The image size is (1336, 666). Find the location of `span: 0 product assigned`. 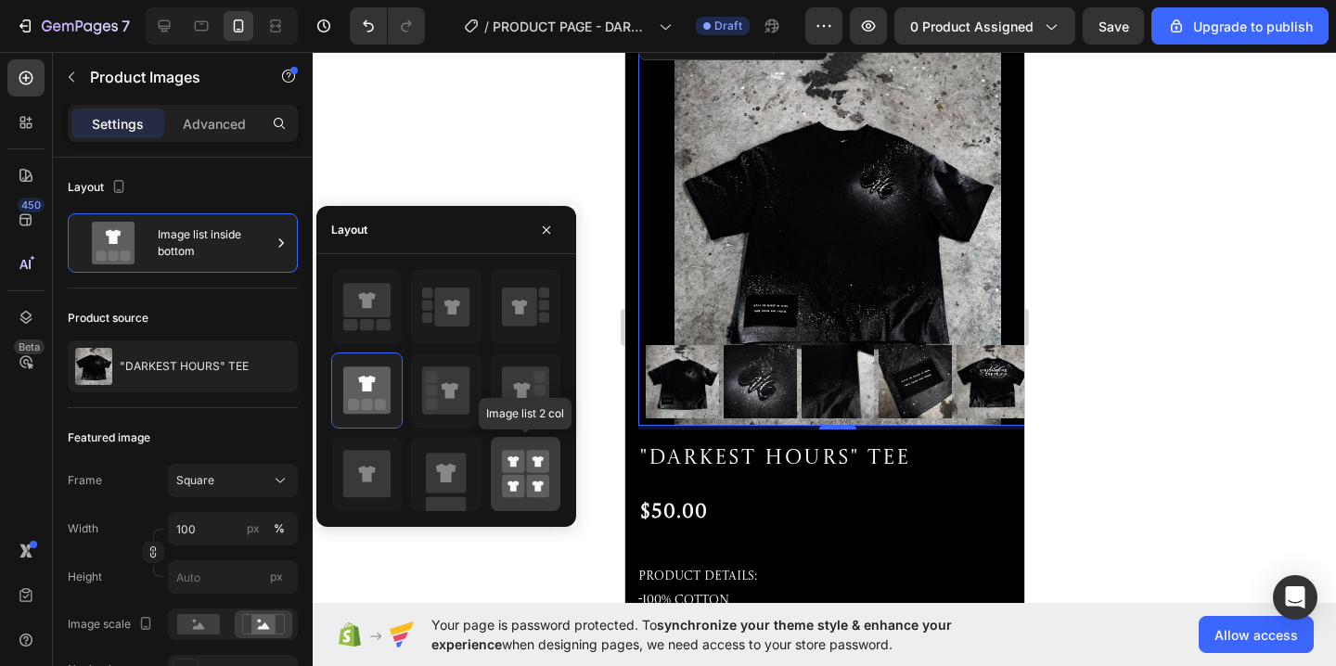

span: 0 product assigned is located at coordinates (971, 26).